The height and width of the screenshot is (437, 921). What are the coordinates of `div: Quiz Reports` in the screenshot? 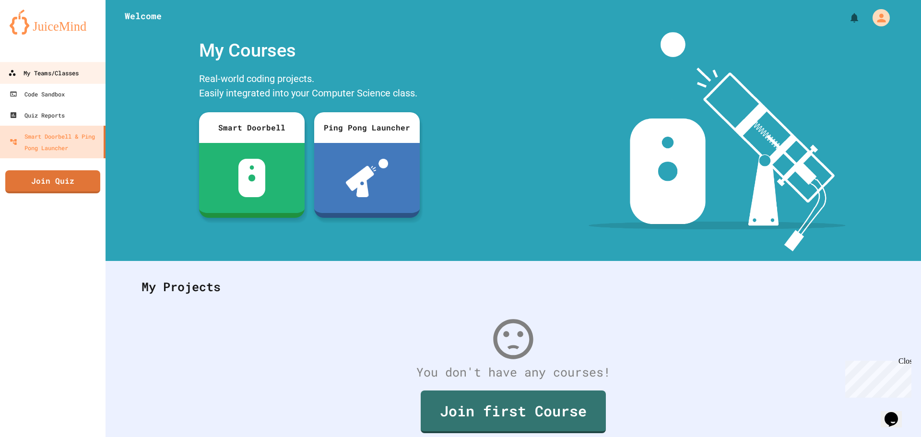 It's located at (37, 115).